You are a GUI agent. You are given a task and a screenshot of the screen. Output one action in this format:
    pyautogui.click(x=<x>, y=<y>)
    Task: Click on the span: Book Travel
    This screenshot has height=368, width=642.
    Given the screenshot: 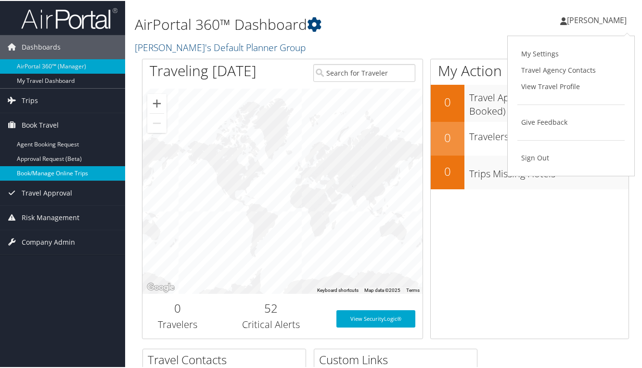 What is the action you would take?
    pyautogui.click(x=40, y=124)
    